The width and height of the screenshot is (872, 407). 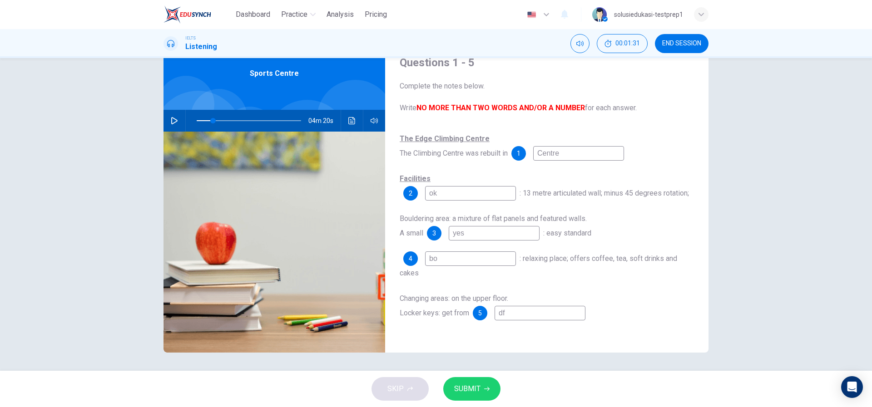 What do you see at coordinates (298, 15) in the screenshot?
I see `button: Practice` at bounding box center [298, 15].